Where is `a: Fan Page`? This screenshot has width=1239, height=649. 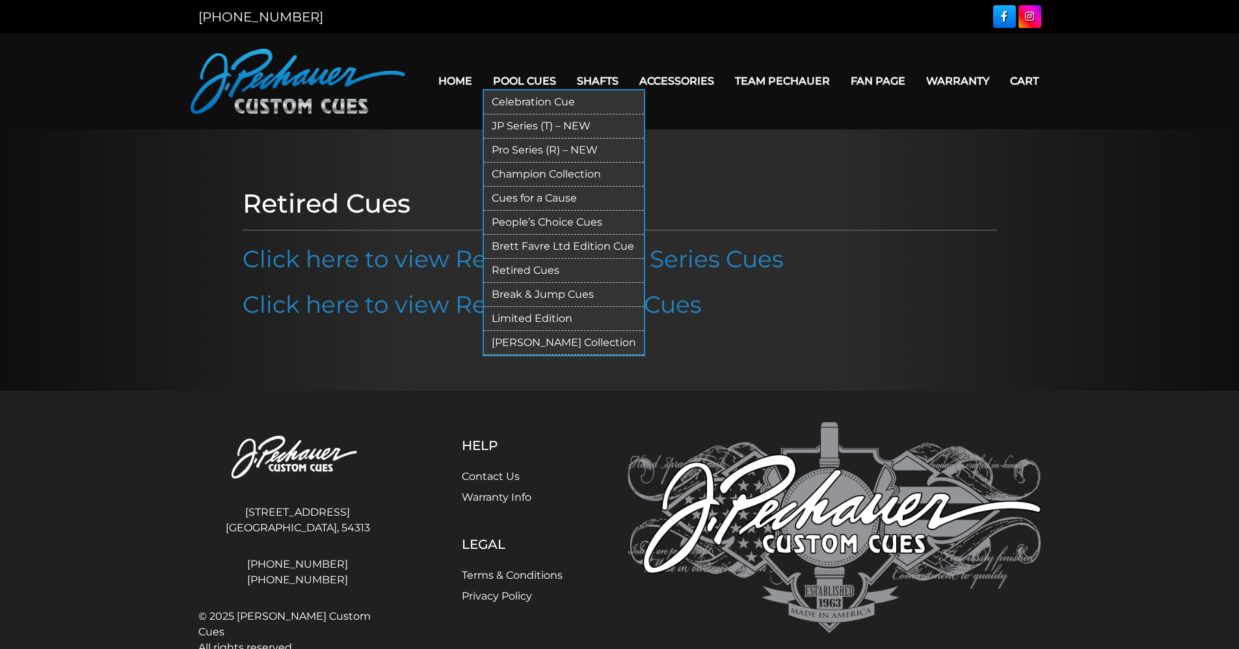 a: Fan Page is located at coordinates (878, 81).